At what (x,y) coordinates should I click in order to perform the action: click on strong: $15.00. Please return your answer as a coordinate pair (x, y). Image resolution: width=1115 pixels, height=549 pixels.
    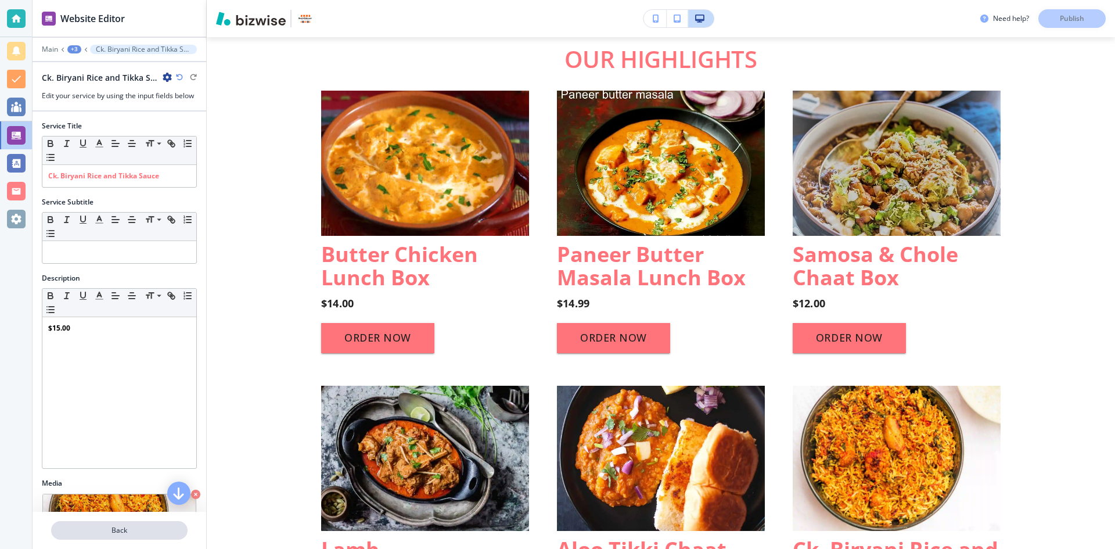
    Looking at the image, I should click on (59, 327).